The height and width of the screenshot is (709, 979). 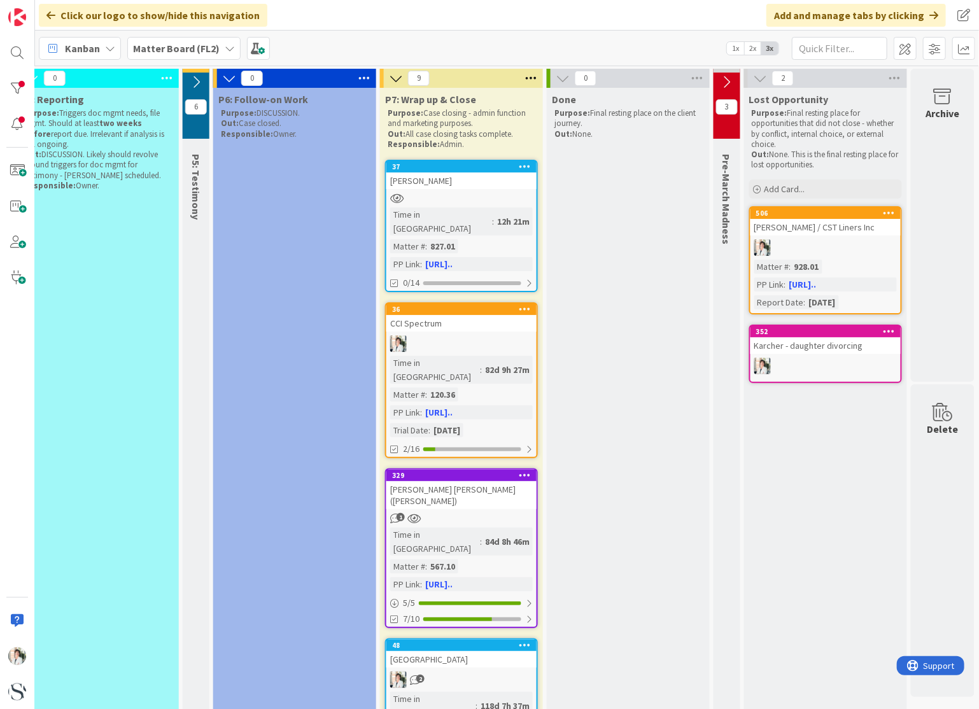 What do you see at coordinates (513, 222) in the screenshot?
I see `div: 12h 21m` at bounding box center [513, 222].